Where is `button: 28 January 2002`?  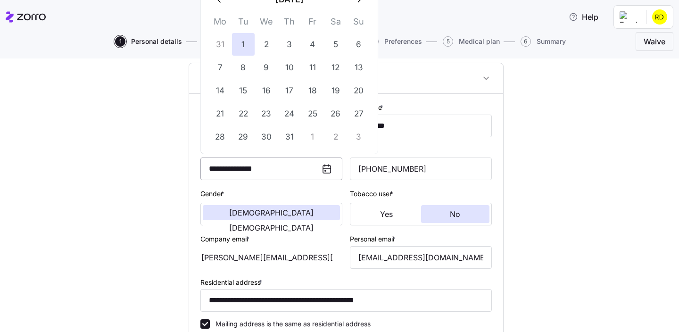 button: 28 January 2002 is located at coordinates (220, 137).